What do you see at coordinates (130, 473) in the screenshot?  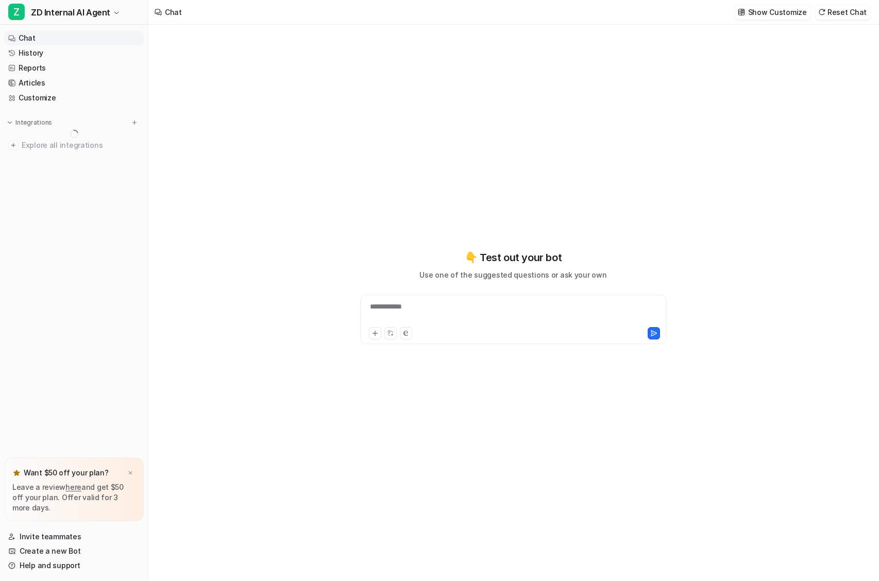 I see `img: x` at bounding box center [130, 473].